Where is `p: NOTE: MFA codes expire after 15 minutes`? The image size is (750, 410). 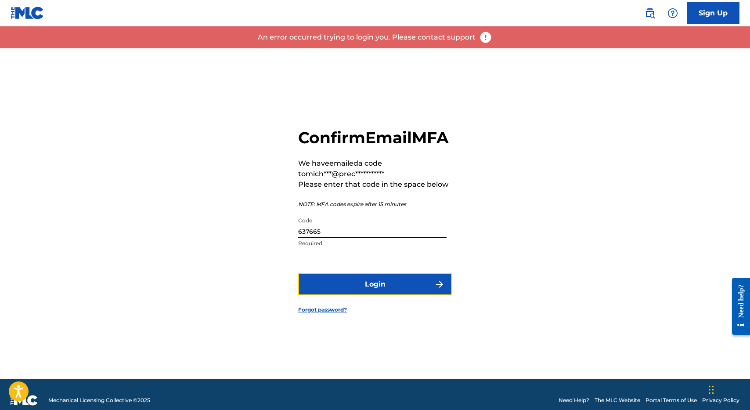 p: NOTE: MFA codes expire after 15 minutes is located at coordinates (375, 204).